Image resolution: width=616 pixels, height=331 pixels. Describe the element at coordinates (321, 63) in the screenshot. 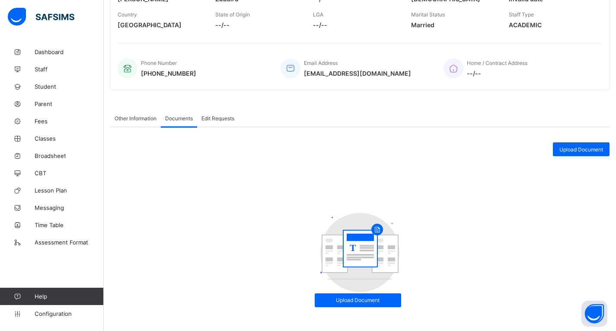

I see `span: Email Address` at that location.